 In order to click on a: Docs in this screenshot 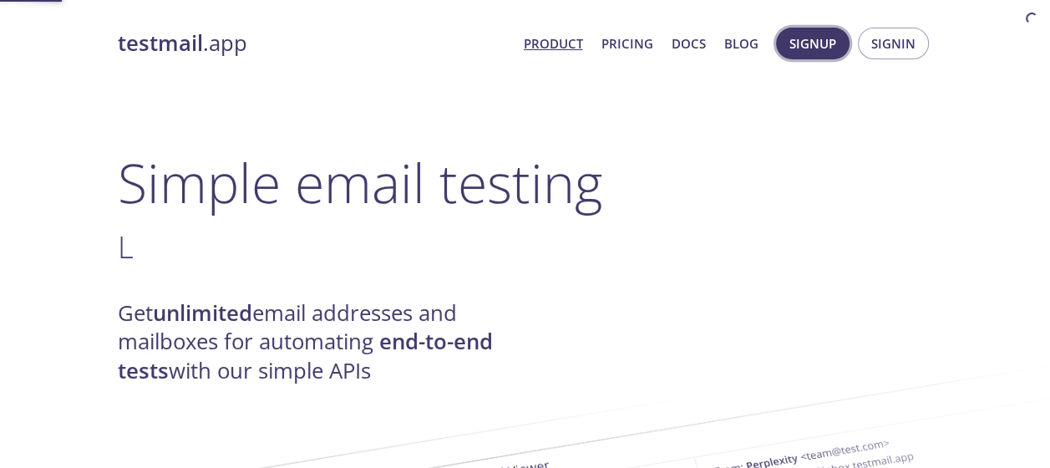, I will do `click(689, 43)`.